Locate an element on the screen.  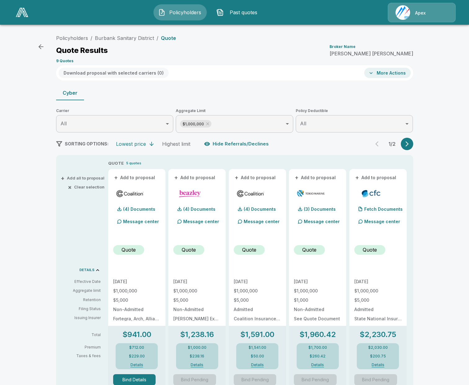
p: 9 Quotes is located at coordinates (65, 61).